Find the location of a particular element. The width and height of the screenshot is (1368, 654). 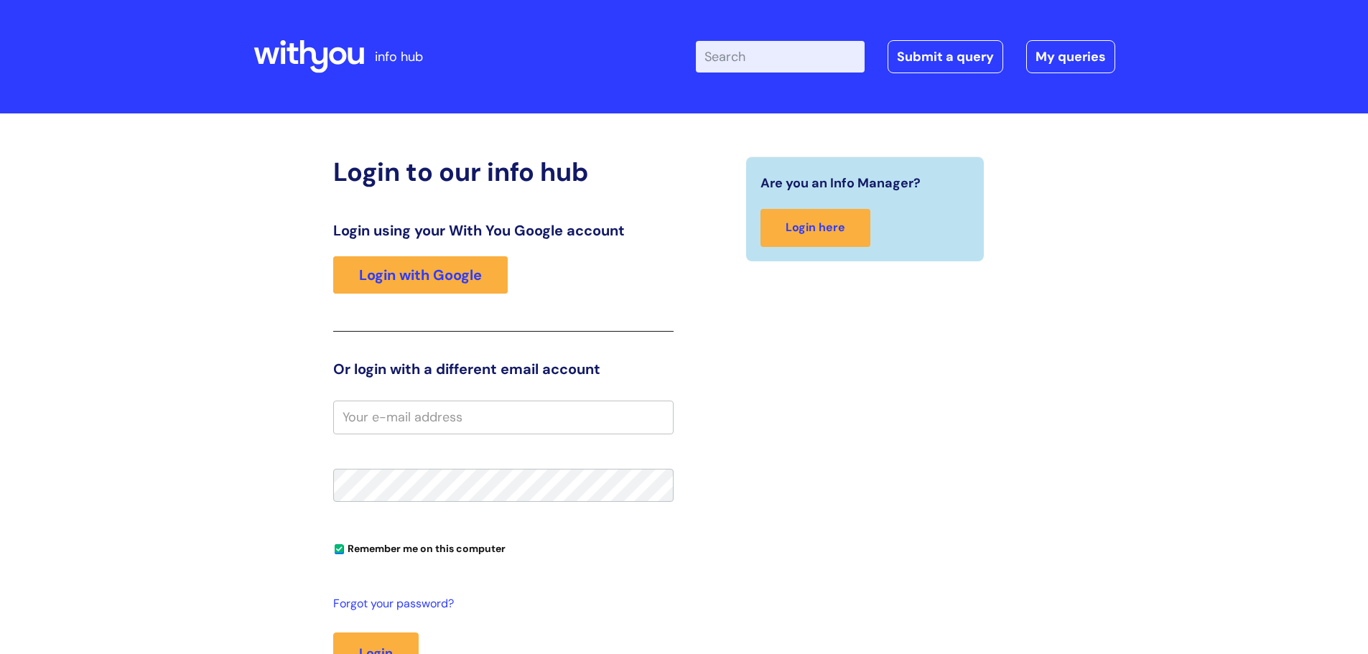

input: Remember me on this computer is located at coordinates (339, 549).